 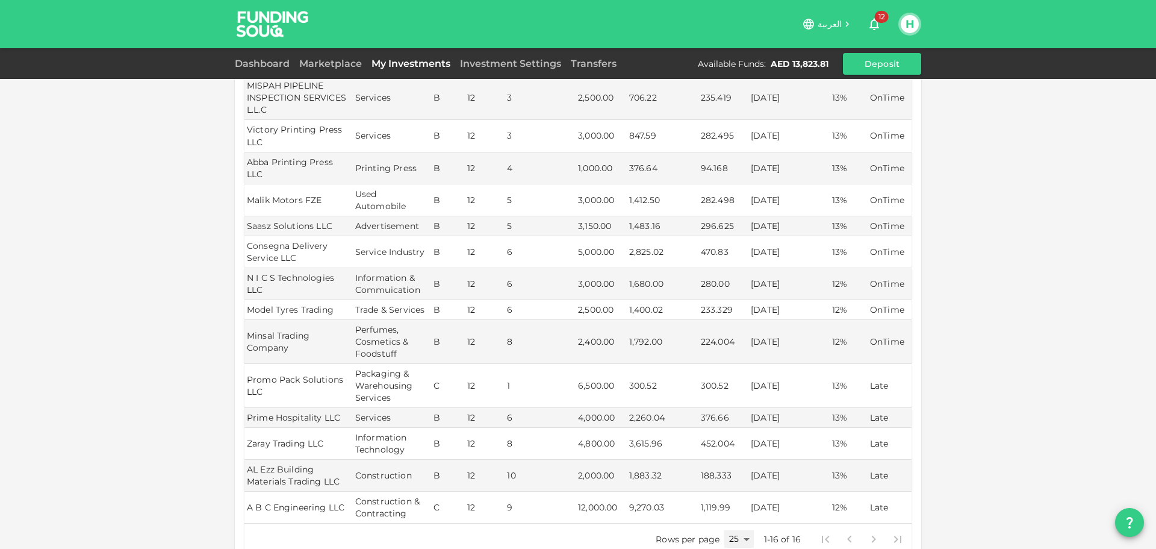 I want to click on td: 282.495, so click(x=723, y=135).